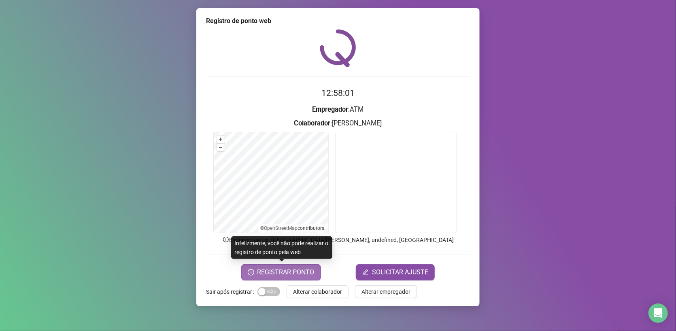 This screenshot has width=676, height=331. What do you see at coordinates (282, 248) in the screenshot?
I see `div: Infelizmente, você não pode realizar o registro de ponto pela web` at bounding box center [282, 248].